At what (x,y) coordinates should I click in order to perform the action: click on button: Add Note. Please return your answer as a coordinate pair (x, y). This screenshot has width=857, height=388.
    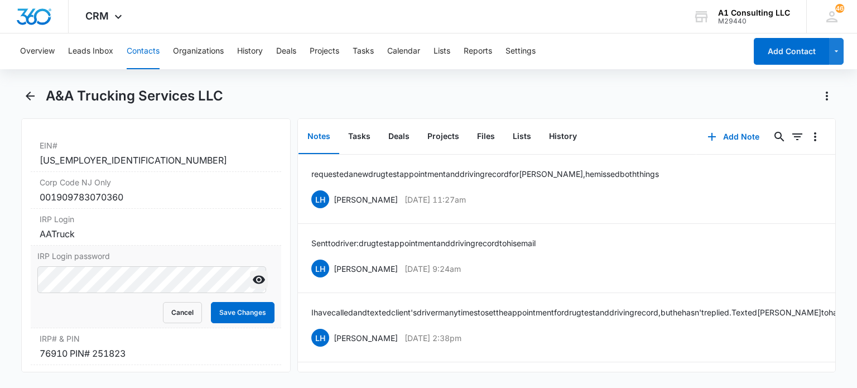
    Looking at the image, I should click on (733, 137).